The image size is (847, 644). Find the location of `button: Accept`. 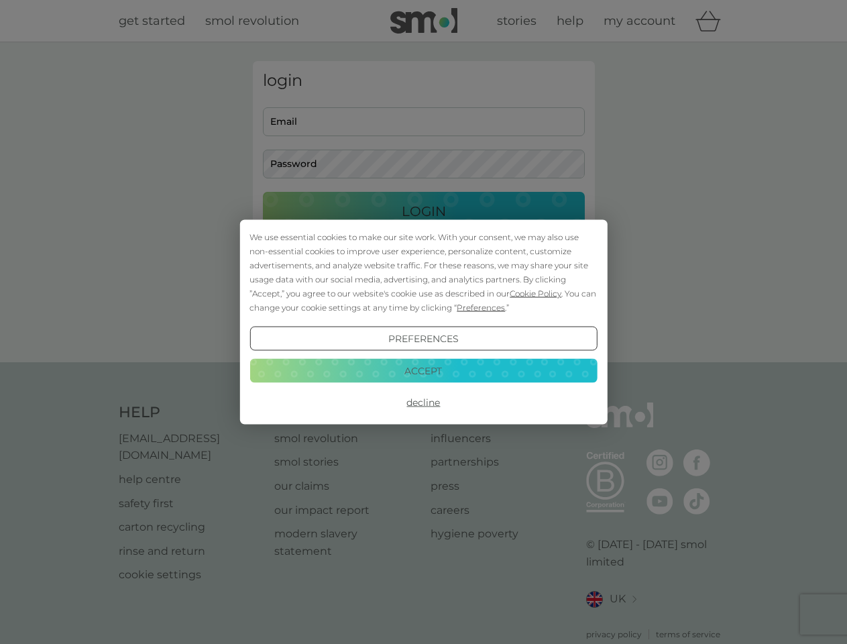

button: Accept is located at coordinates (423, 370).